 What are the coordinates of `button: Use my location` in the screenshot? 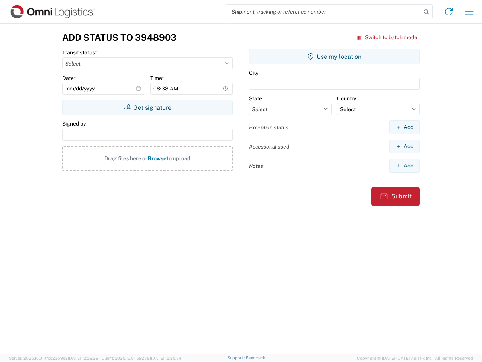 It's located at (335, 57).